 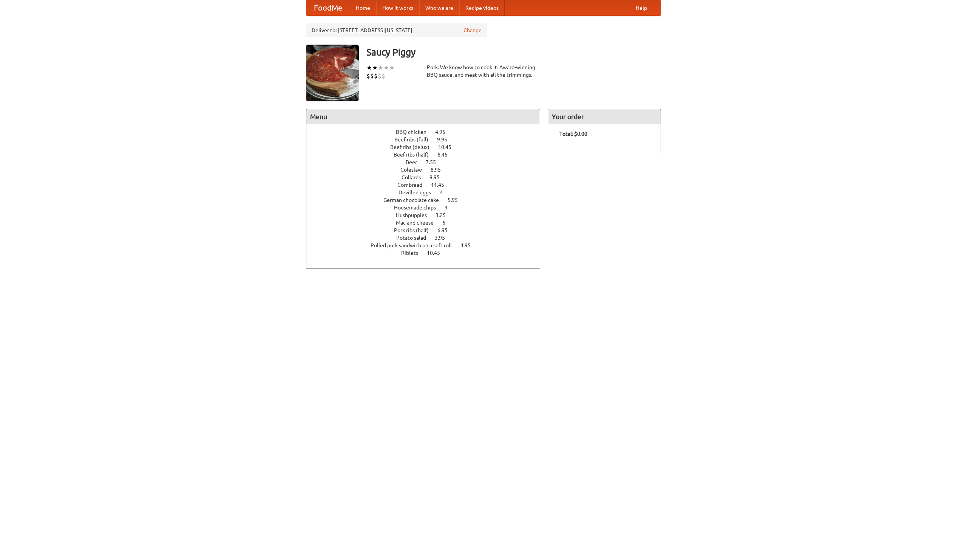 I want to click on img: angular.jpg, so click(x=333, y=73).